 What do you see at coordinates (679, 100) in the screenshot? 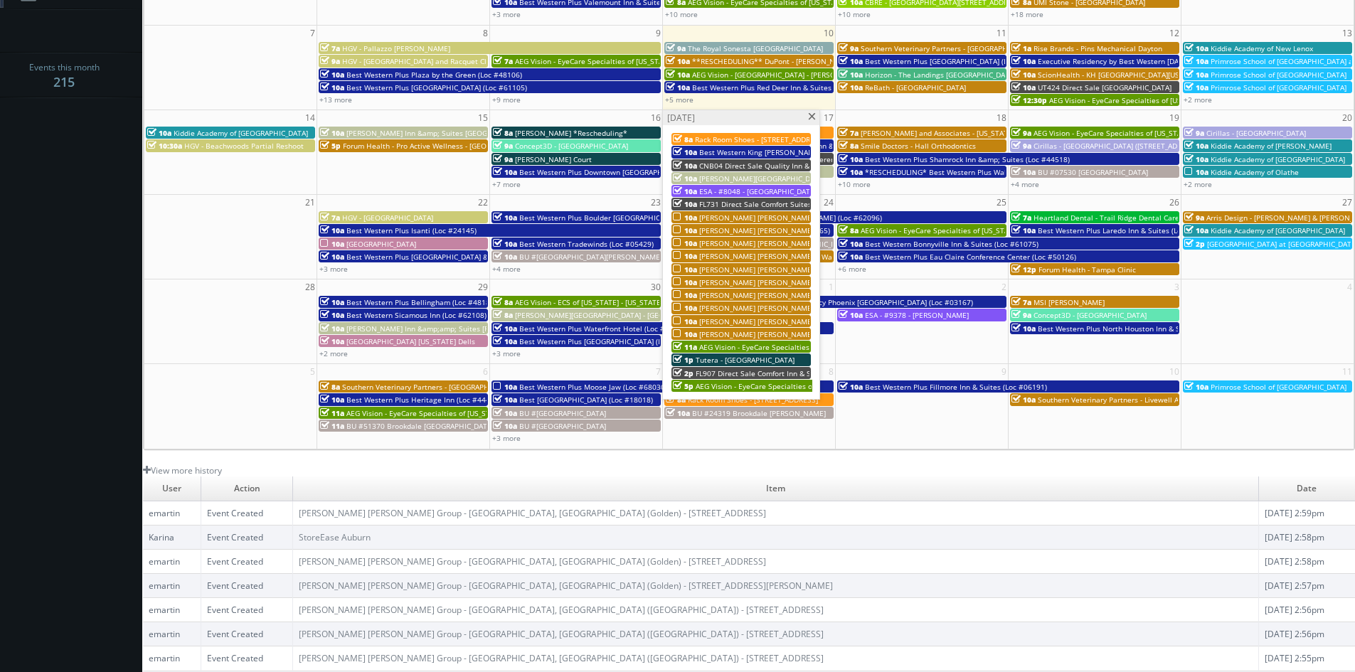
I see `a: +5 more` at bounding box center [679, 100].